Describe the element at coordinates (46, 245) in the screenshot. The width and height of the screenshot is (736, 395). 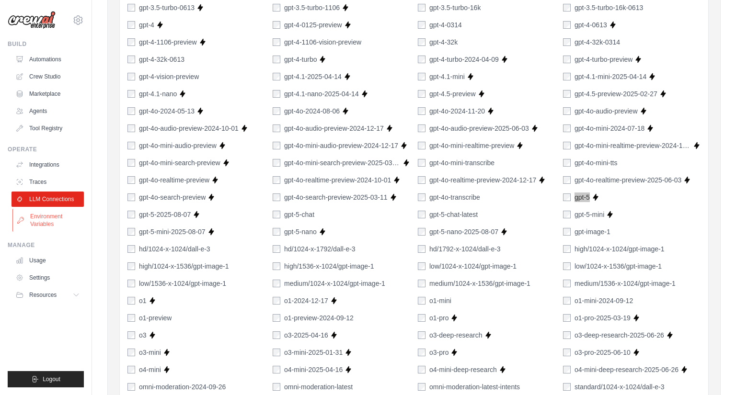
I see `div: Manage` at that location.